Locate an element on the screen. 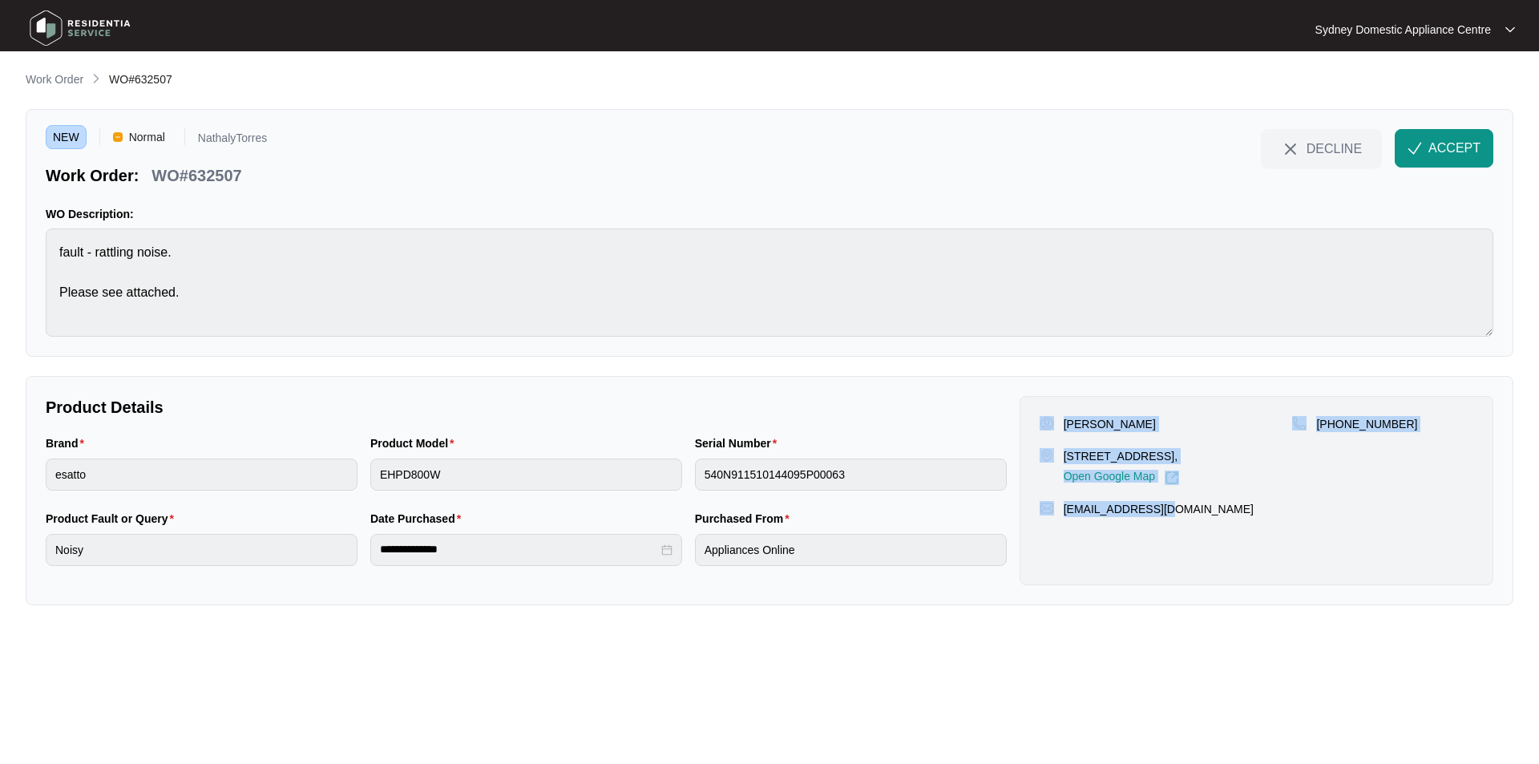 Image resolution: width=1539 pixels, height=764 pixels. input: Product Fault or Query is located at coordinates (201, 550).